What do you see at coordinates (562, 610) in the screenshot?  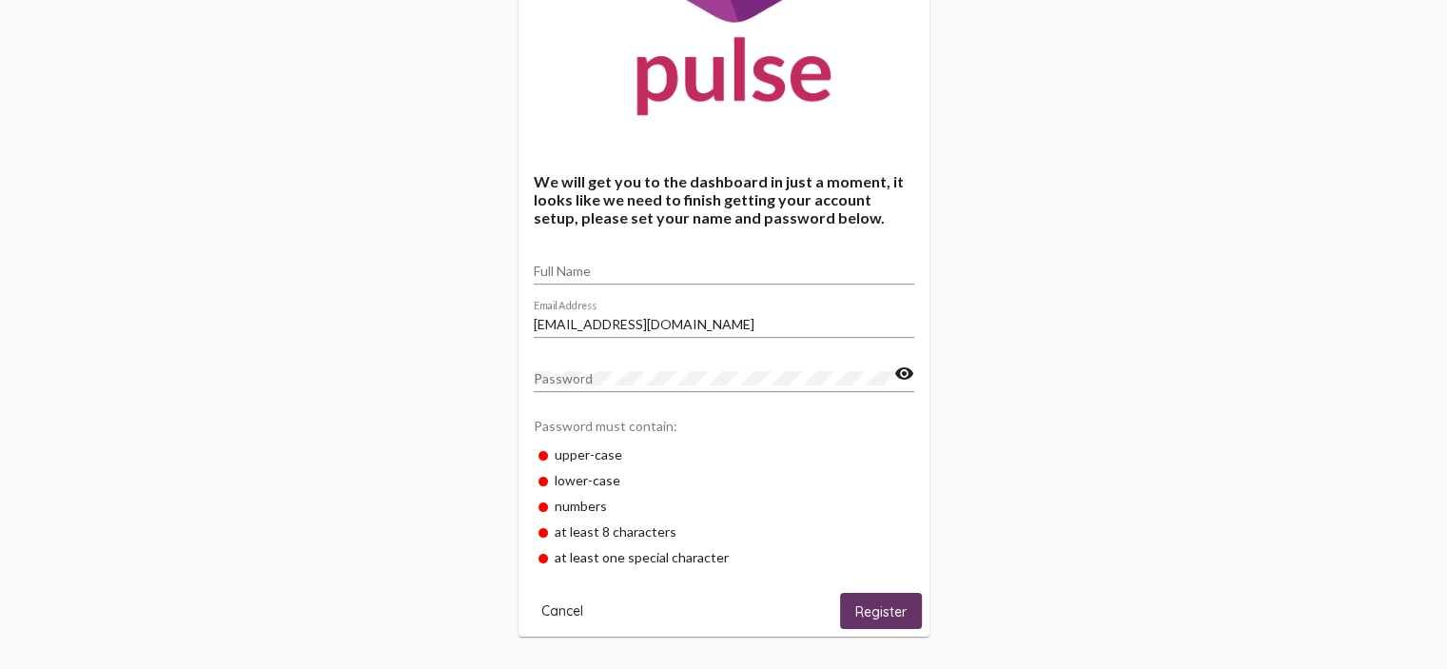 I see `button: Cancel` at bounding box center [562, 610].